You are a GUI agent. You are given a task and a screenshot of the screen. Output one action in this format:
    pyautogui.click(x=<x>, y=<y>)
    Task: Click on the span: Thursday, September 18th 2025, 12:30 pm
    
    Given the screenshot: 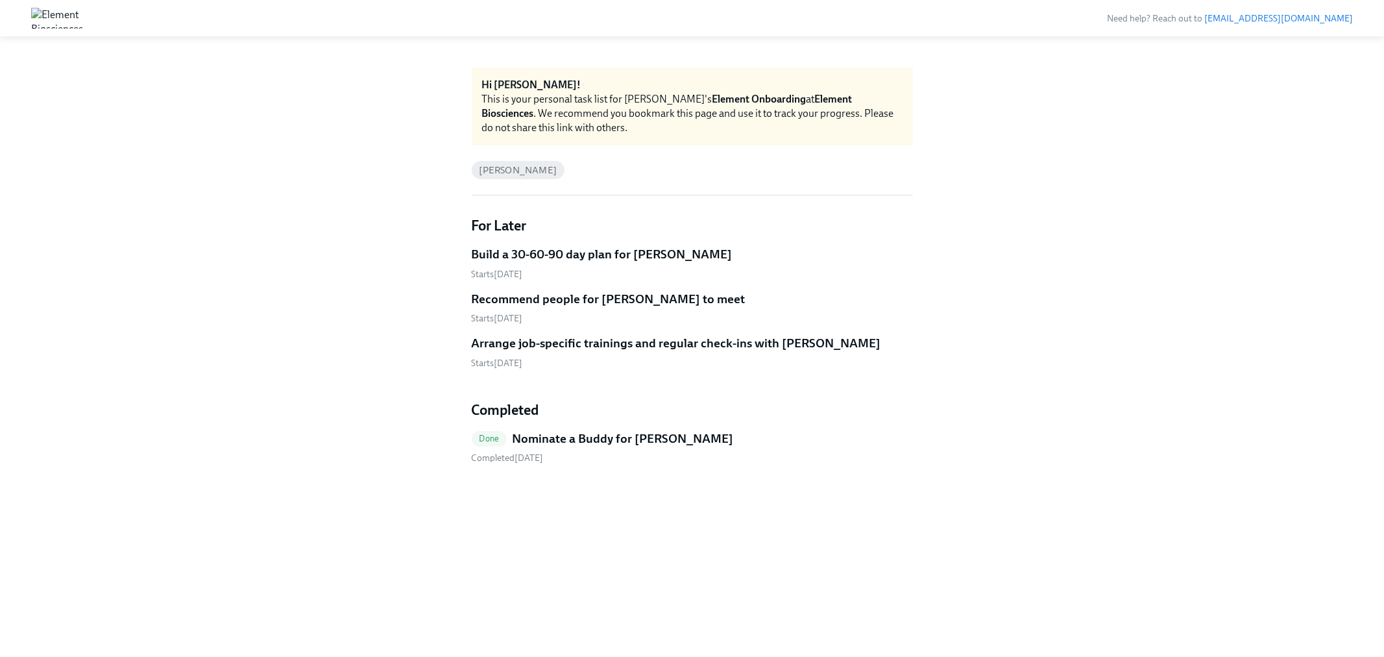 What is the action you would take?
    pyautogui.click(x=507, y=457)
    